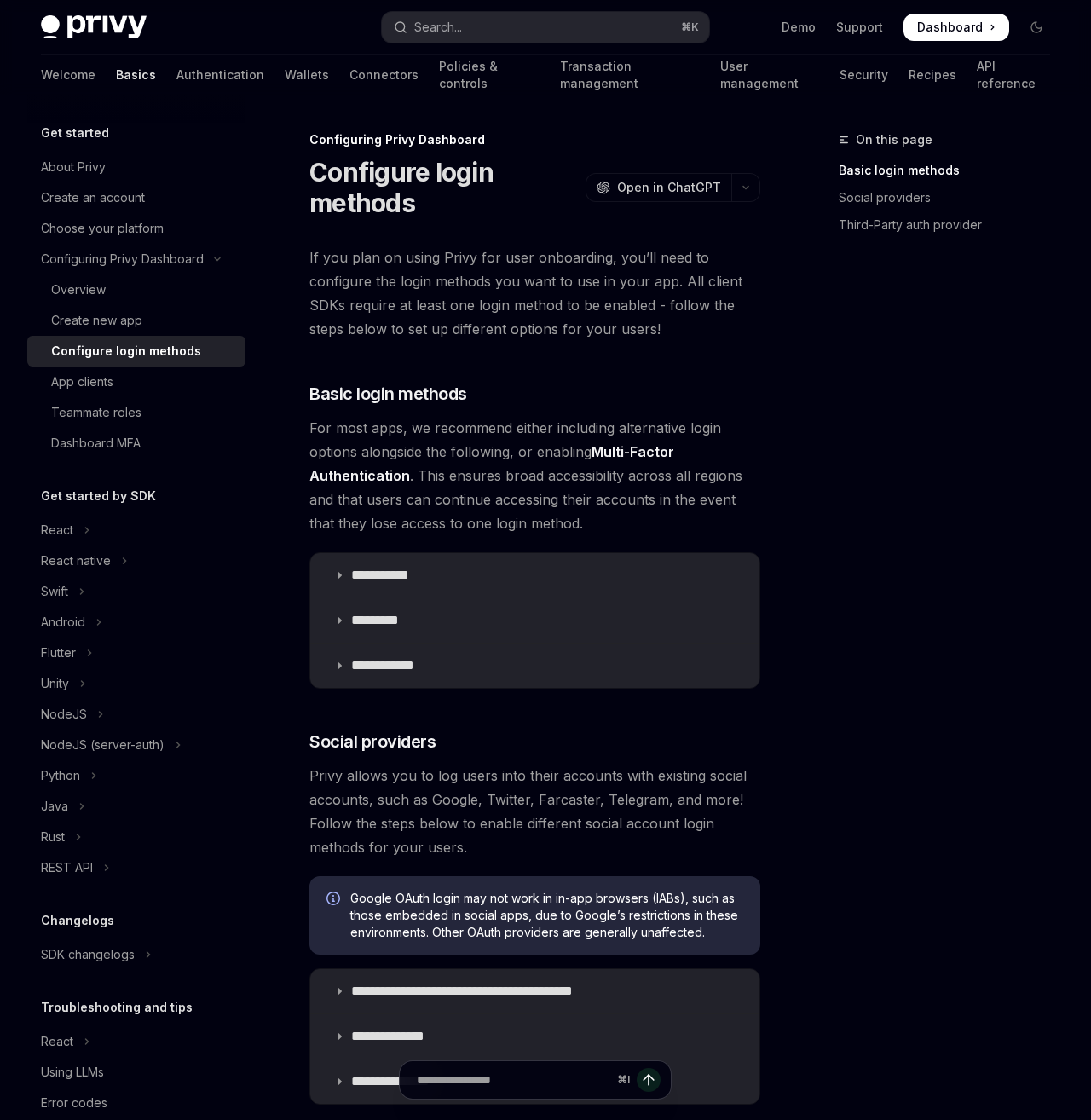 The height and width of the screenshot is (1120, 1091). Describe the element at coordinates (1014, 75) in the screenshot. I see `a: API reference` at that location.